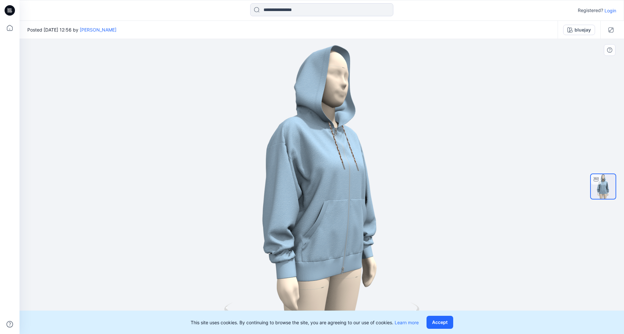  Describe the element at coordinates (603, 187) in the screenshot. I see `img: turntable-29-08-2025-16:58:05` at that location.